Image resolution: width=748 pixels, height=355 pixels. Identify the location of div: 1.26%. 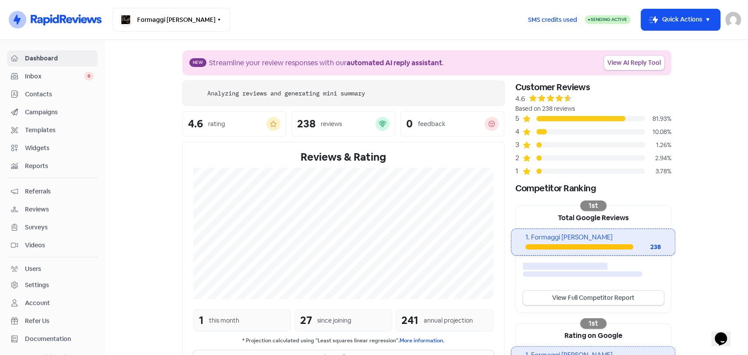
(658, 145).